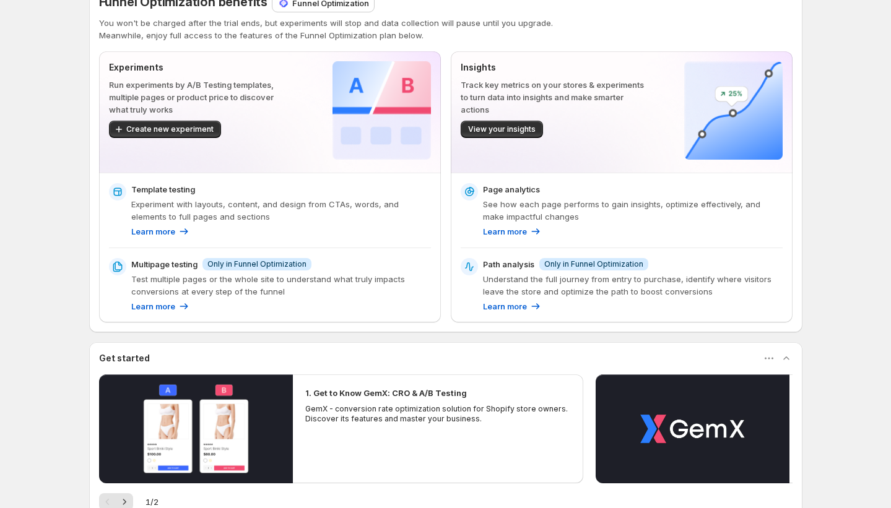 The height and width of the screenshot is (508, 891). What do you see at coordinates (508, 264) in the screenshot?
I see `p: Path analysis` at bounding box center [508, 264].